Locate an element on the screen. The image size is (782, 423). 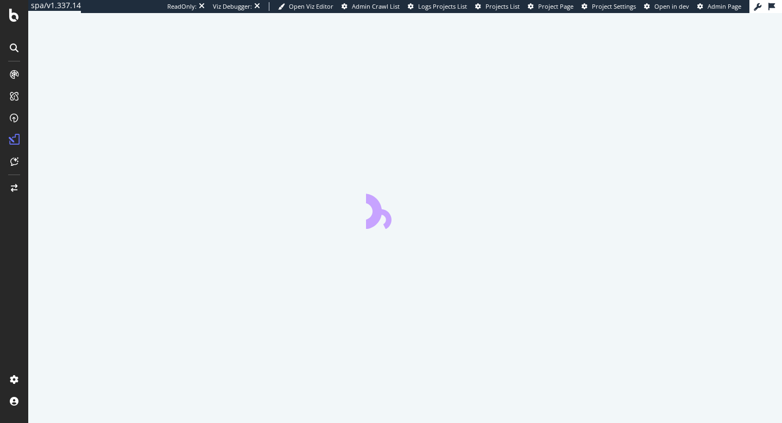
a: Project Page is located at coordinates (551, 7).